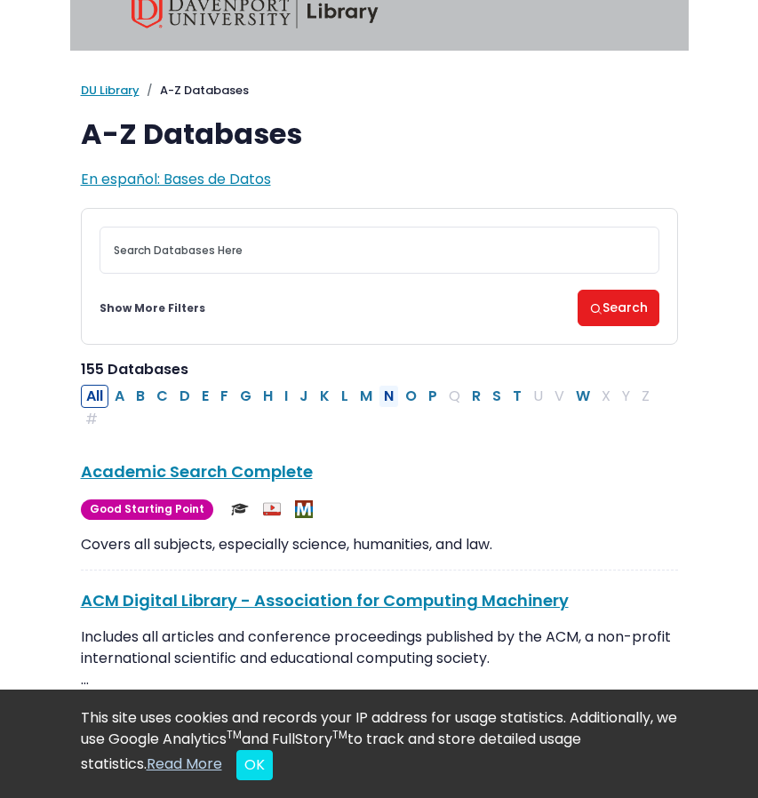 The height and width of the screenshot is (798, 758). What do you see at coordinates (110, 90) in the screenshot?
I see `a: DU Library` at bounding box center [110, 90].